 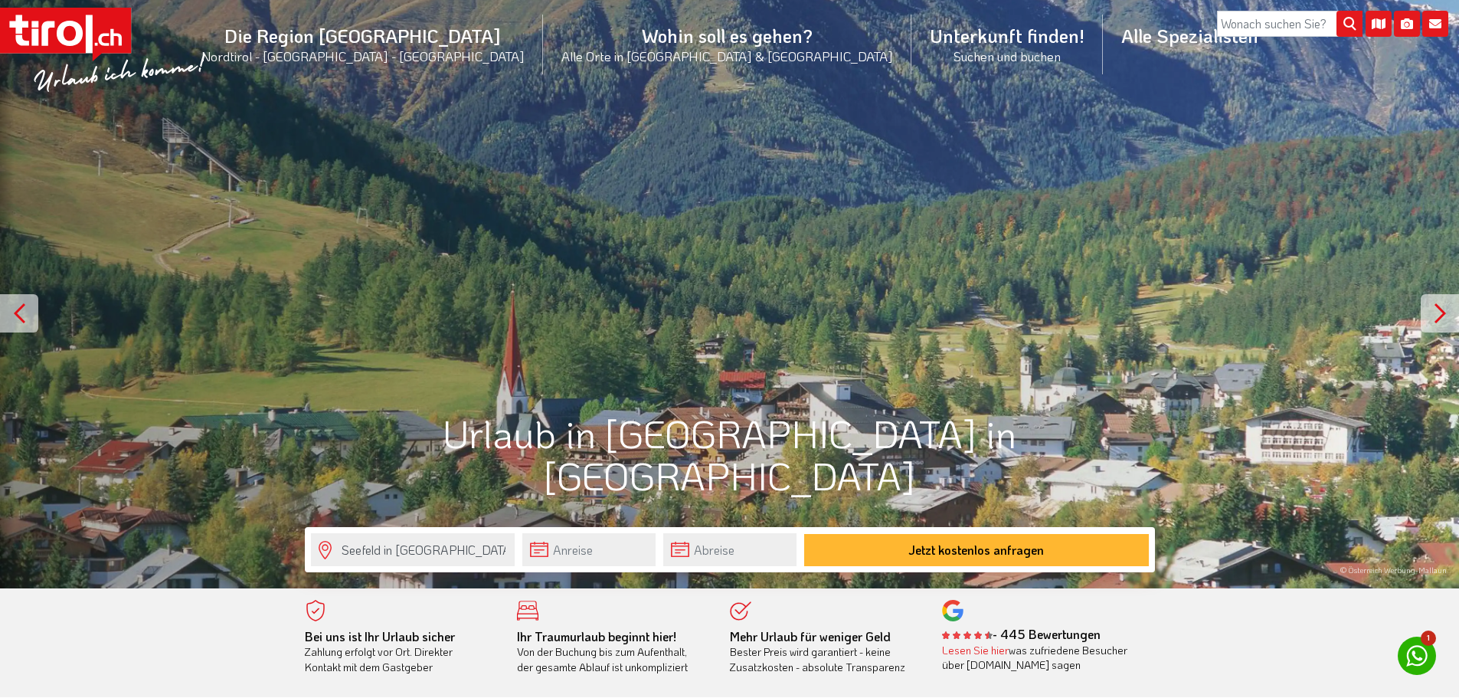 What do you see at coordinates (612, 652) in the screenshot?
I see `div: Von der Buchung bis zum Aufenthalt, der gesamte Ablauf ist unkompliziert` at bounding box center [612, 652].